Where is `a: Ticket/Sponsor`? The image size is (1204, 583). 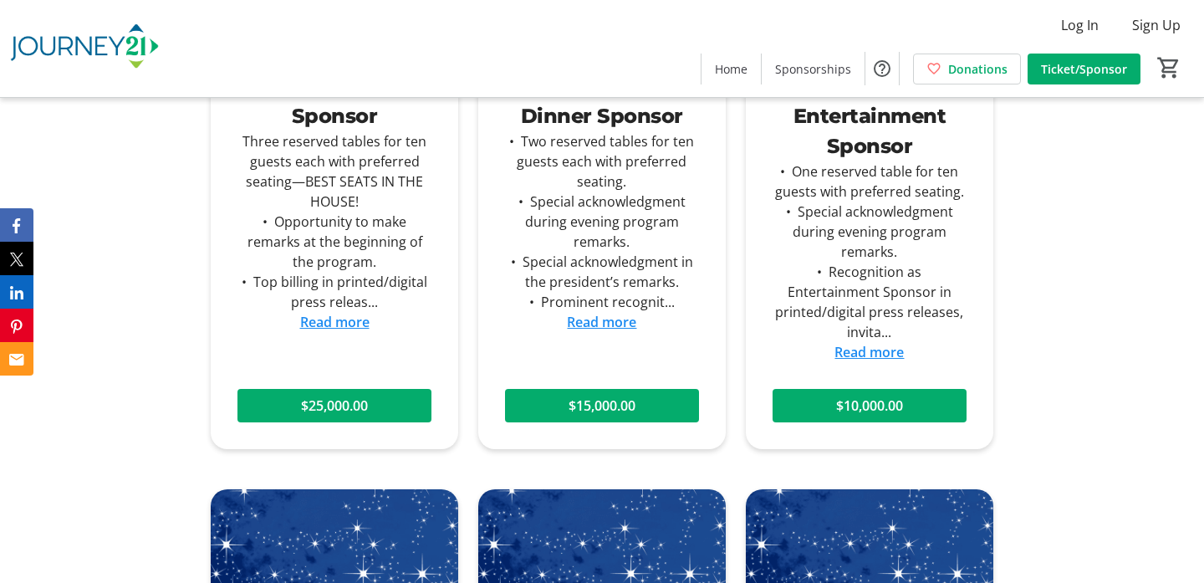 a: Ticket/Sponsor is located at coordinates (1084, 69).